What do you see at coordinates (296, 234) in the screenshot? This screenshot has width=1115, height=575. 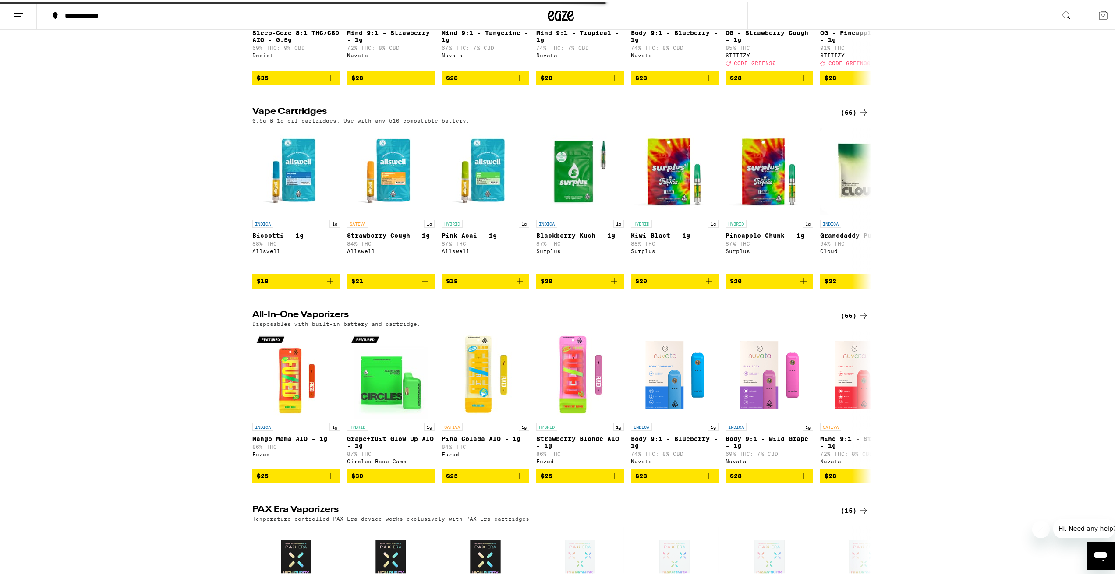 I see `p: Biscotti - 1g` at bounding box center [296, 234].